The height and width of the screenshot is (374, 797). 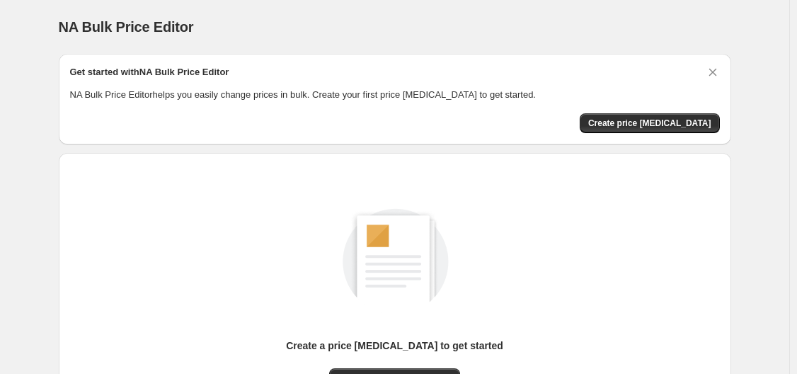 What do you see at coordinates (712, 72) in the screenshot?
I see `button: Dismiss card` at bounding box center [712, 72].